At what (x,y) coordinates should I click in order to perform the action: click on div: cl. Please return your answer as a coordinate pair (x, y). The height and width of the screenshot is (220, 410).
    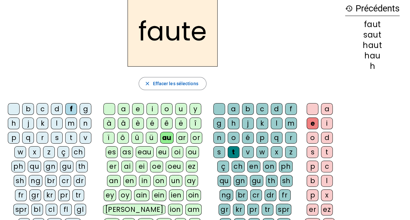
    Looking at the image, I should click on (51, 209).